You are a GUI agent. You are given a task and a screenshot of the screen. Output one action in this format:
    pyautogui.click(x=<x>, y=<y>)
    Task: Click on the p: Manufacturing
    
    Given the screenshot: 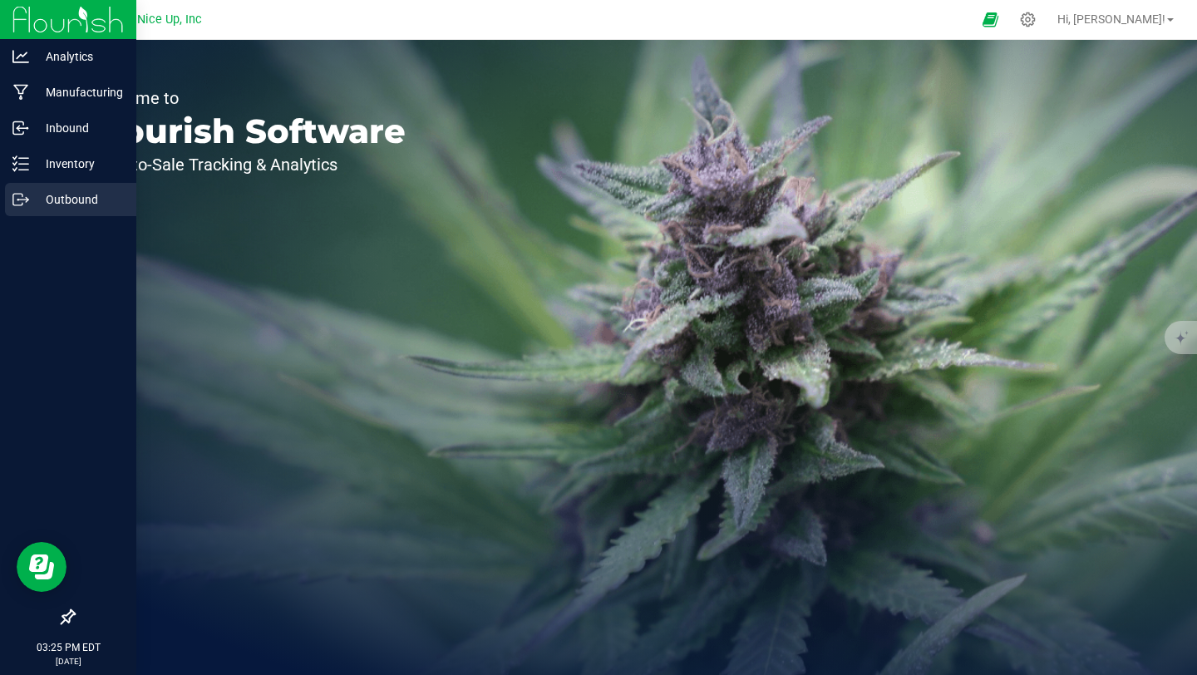 What is the action you would take?
    pyautogui.click(x=79, y=92)
    